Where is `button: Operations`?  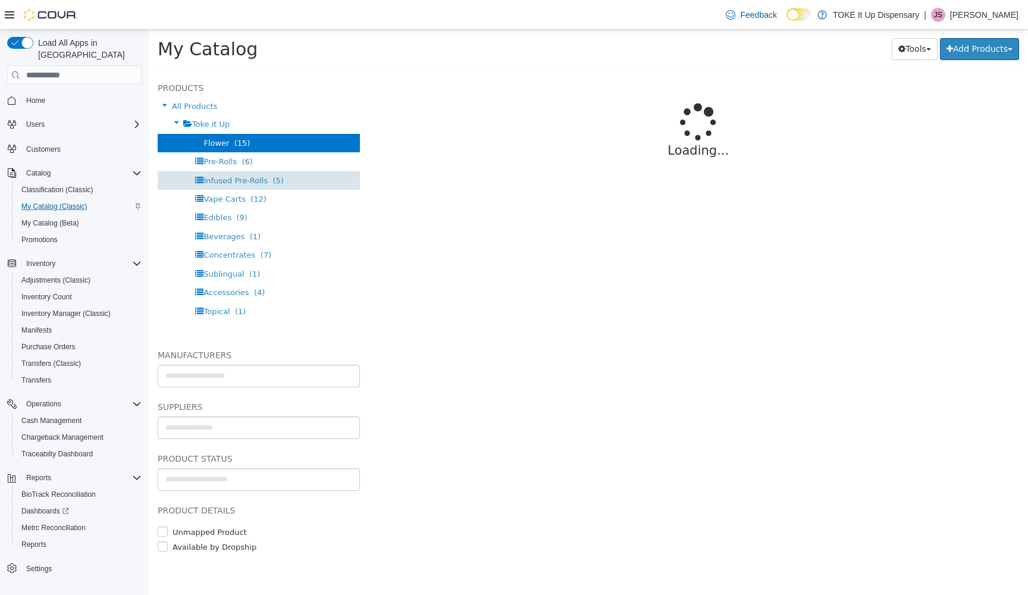
button: Operations is located at coordinates (43, 404).